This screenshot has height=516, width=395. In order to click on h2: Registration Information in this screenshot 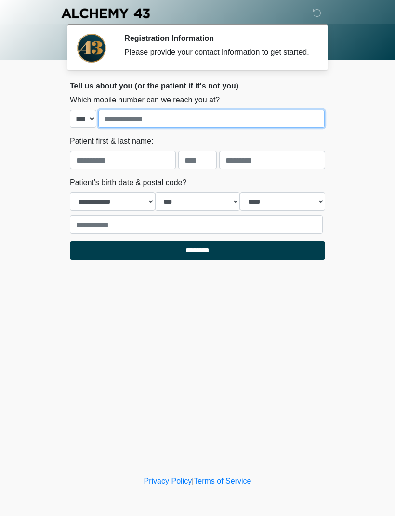, I will do `click(217, 38)`.